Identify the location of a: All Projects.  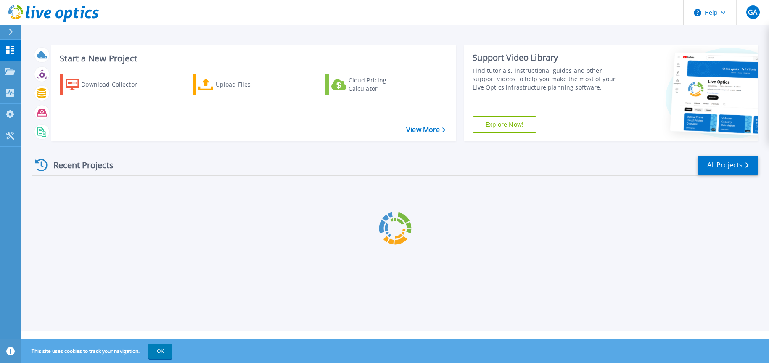
(728, 165).